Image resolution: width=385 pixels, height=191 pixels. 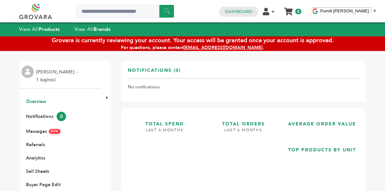 What do you see at coordinates (93, 29) in the screenshot?
I see `a: View AllBrands` at bounding box center [93, 29].